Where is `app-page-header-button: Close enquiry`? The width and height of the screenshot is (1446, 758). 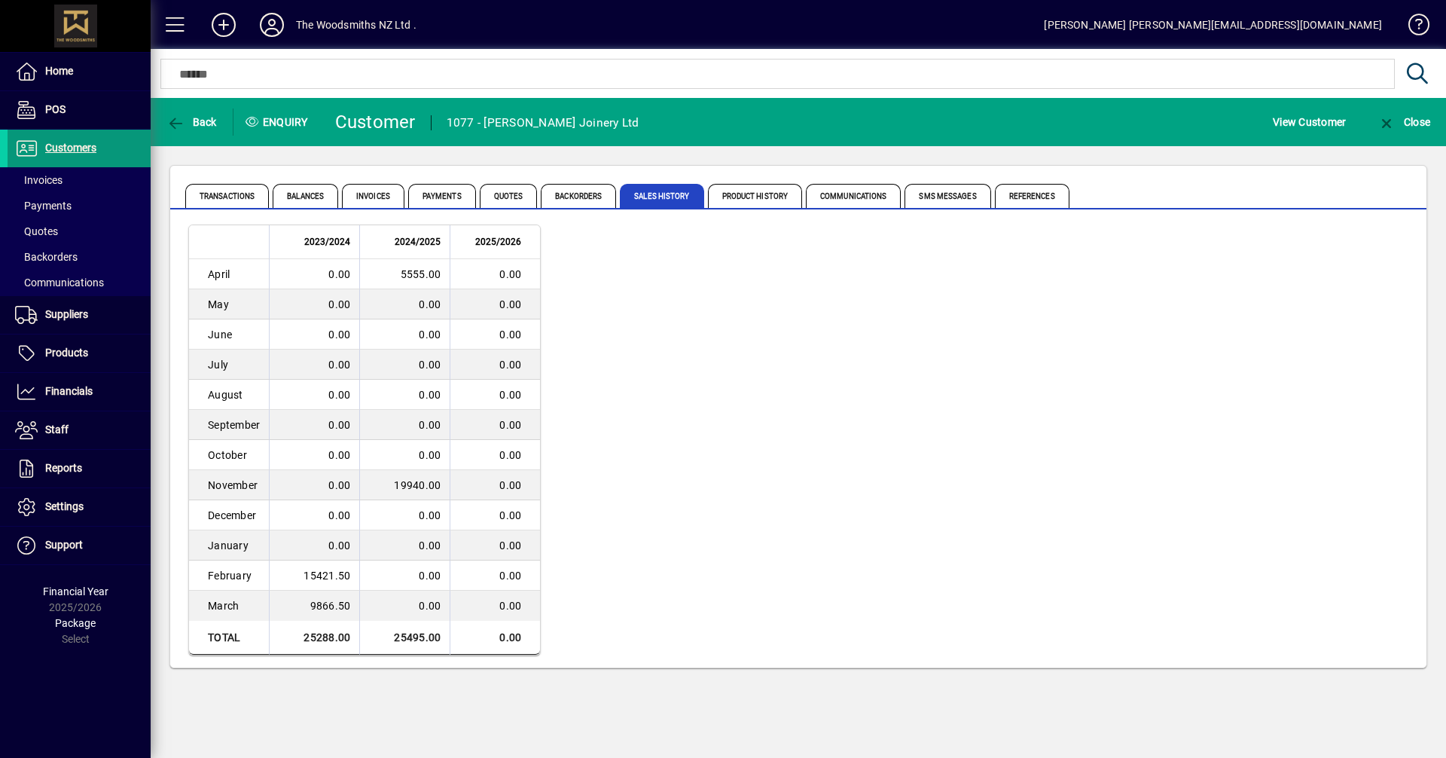
app-page-header-button: Close enquiry is located at coordinates (1404, 122).